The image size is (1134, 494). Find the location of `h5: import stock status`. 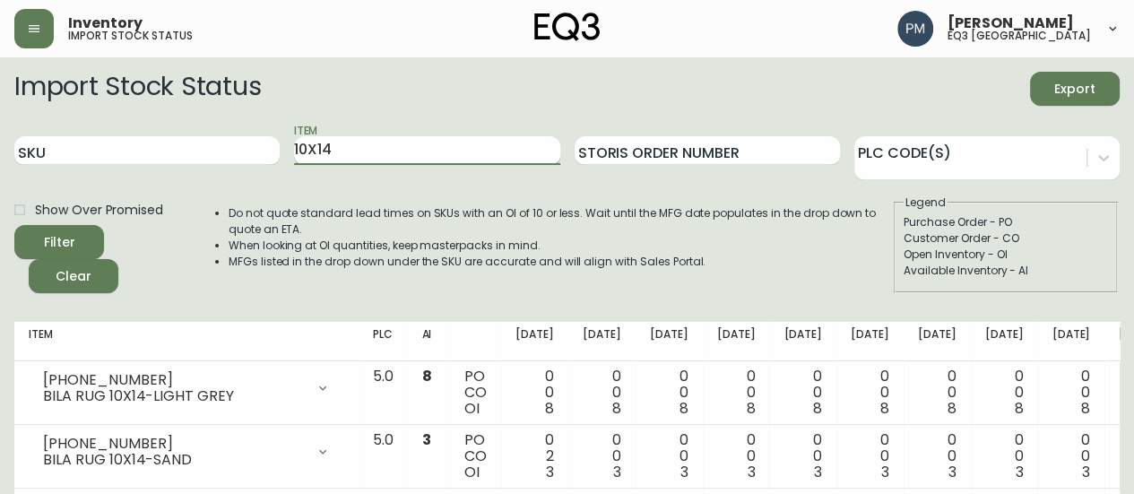

h5: import stock status is located at coordinates (130, 36).